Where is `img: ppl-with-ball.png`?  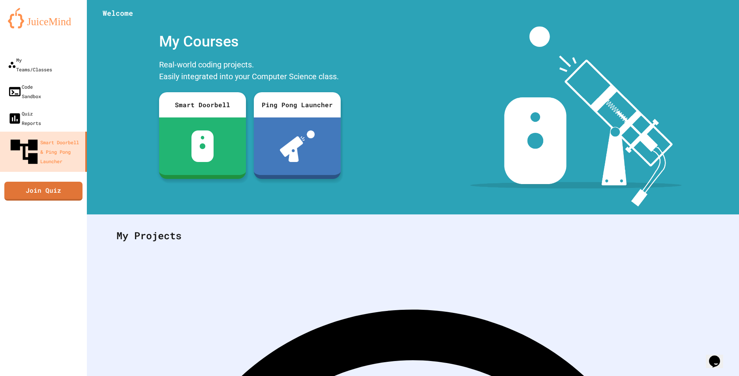 img: ppl-with-ball.png is located at coordinates (297, 146).